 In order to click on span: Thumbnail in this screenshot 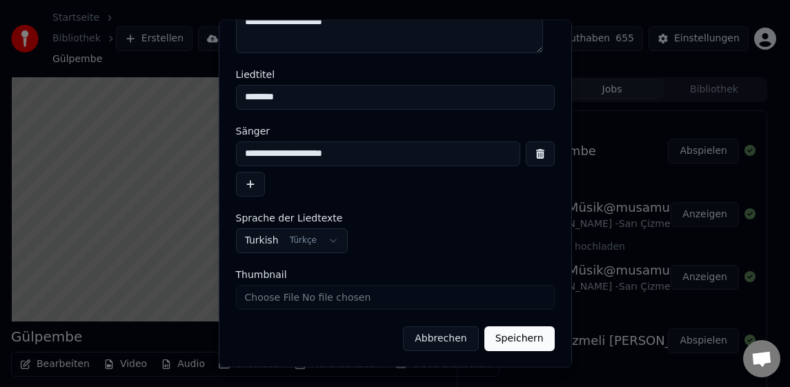, I will do `click(261, 274)`.